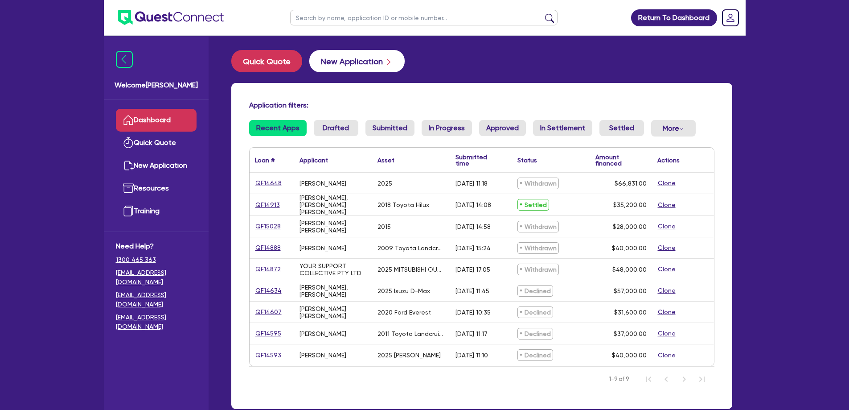  What do you see at coordinates (424, 17) in the screenshot?
I see `input: Search by name, application ID or mobile number...` at bounding box center [424, 17].